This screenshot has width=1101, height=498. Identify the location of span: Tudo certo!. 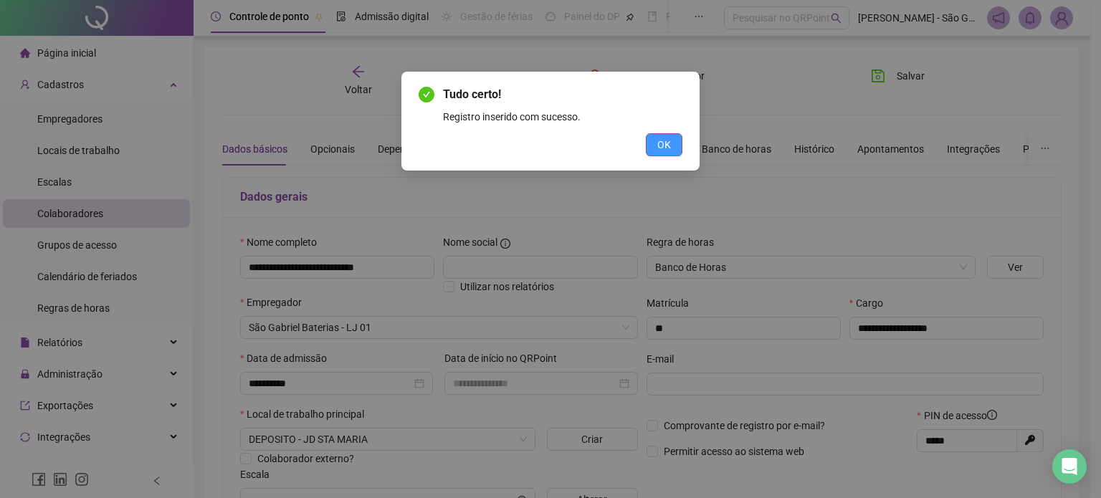
(472, 94).